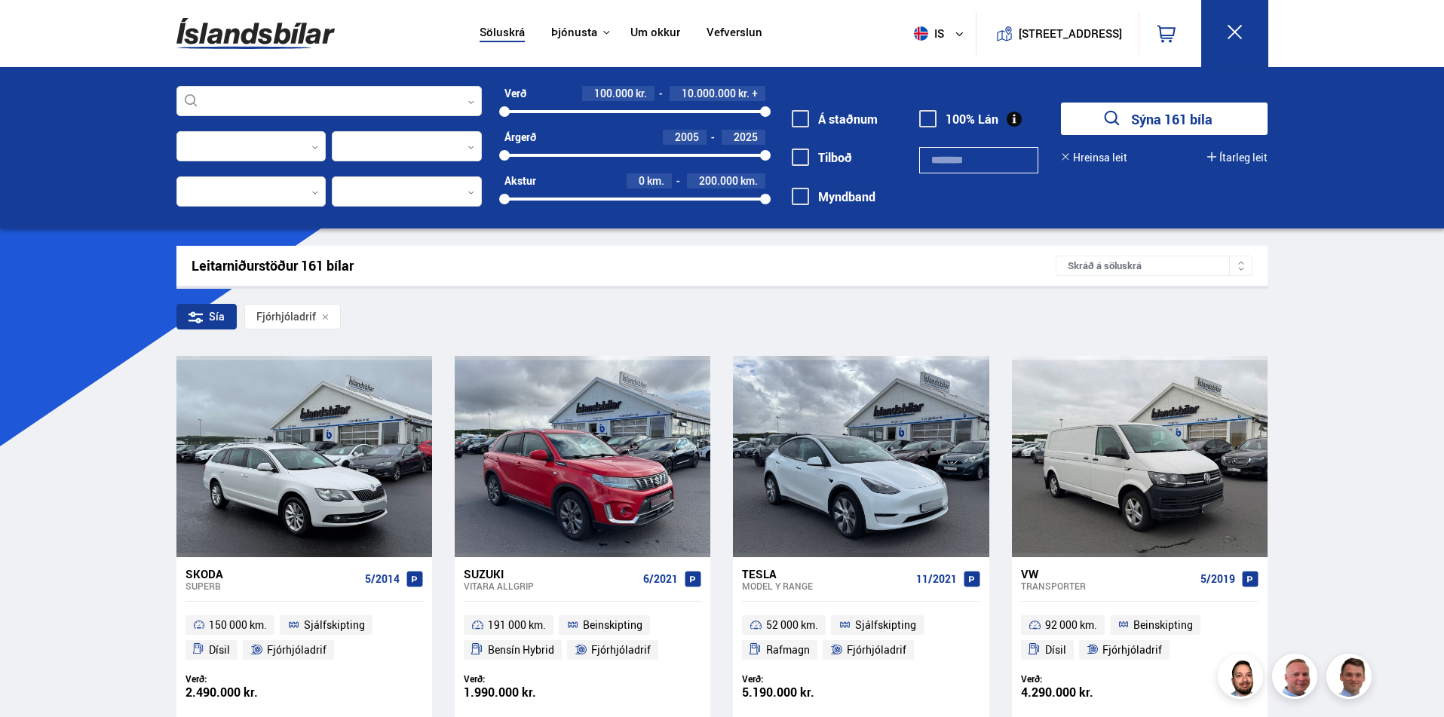 This screenshot has width=1444, height=717. Describe the element at coordinates (550, 586) in the screenshot. I see `div: Vitara ALLGRIP` at that location.